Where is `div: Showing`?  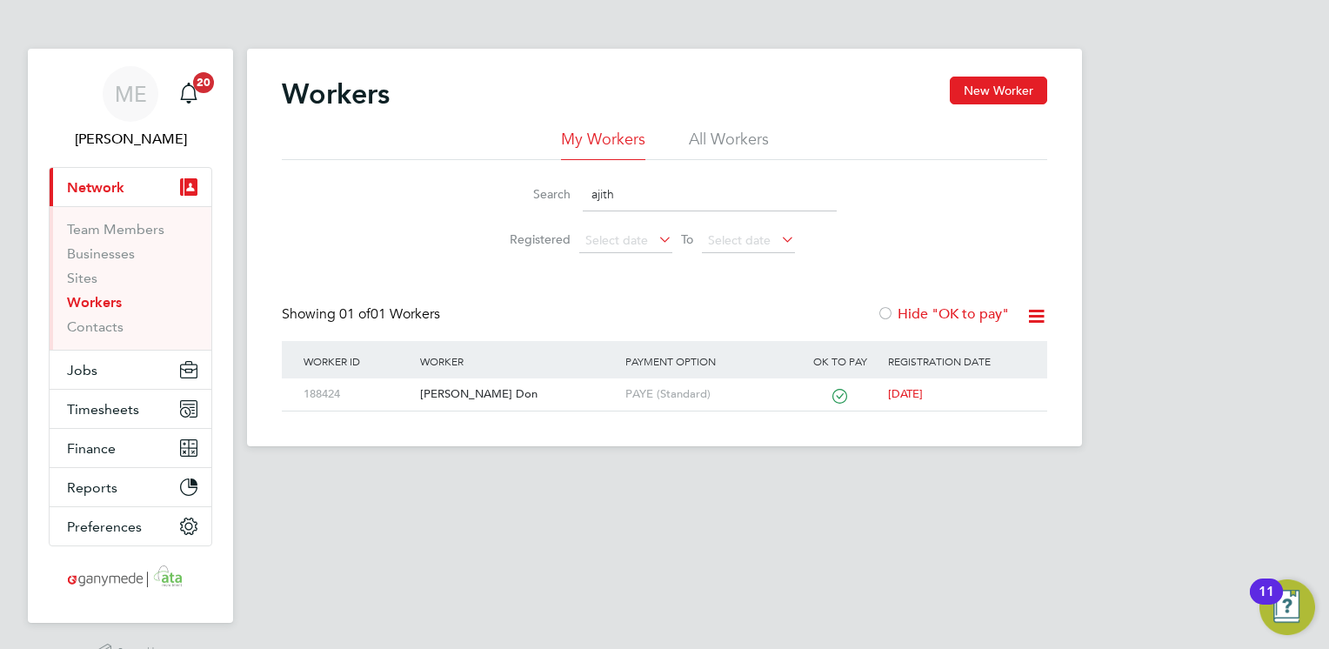 div: Showing is located at coordinates (363, 314).